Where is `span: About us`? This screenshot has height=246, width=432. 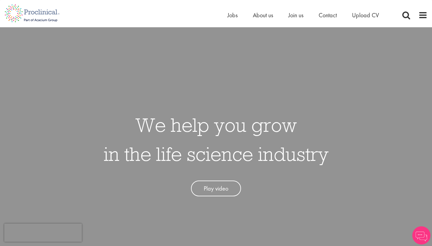
span: About us is located at coordinates (263, 15).